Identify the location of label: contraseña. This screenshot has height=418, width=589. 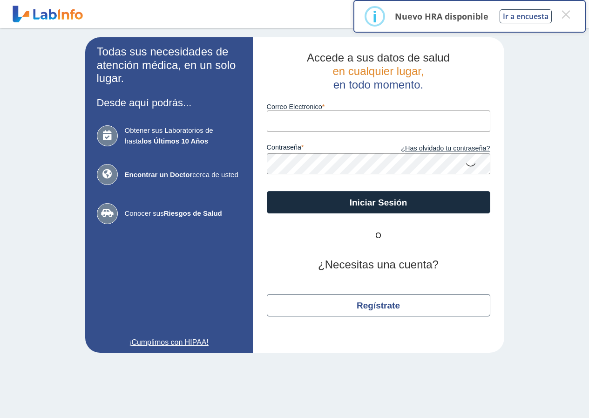
(323, 149).